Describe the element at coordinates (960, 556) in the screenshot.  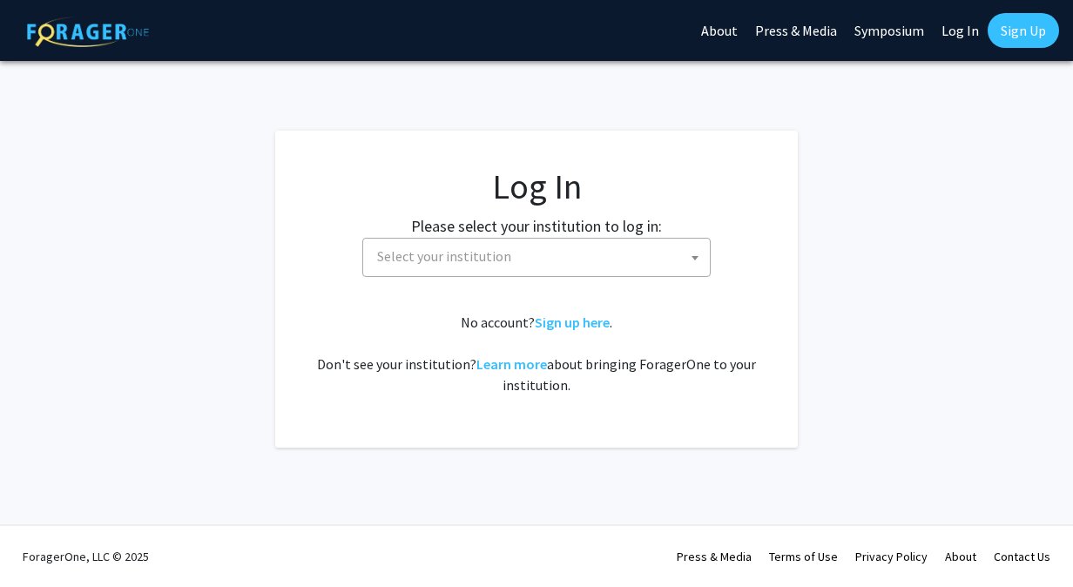
I see `a: About` at that location.